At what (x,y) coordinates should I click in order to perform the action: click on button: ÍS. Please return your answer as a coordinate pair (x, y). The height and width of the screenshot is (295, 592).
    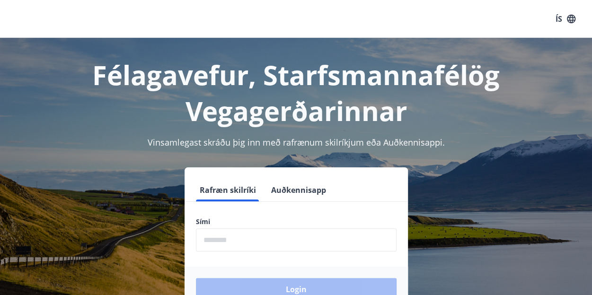
    Looking at the image, I should click on (566, 19).